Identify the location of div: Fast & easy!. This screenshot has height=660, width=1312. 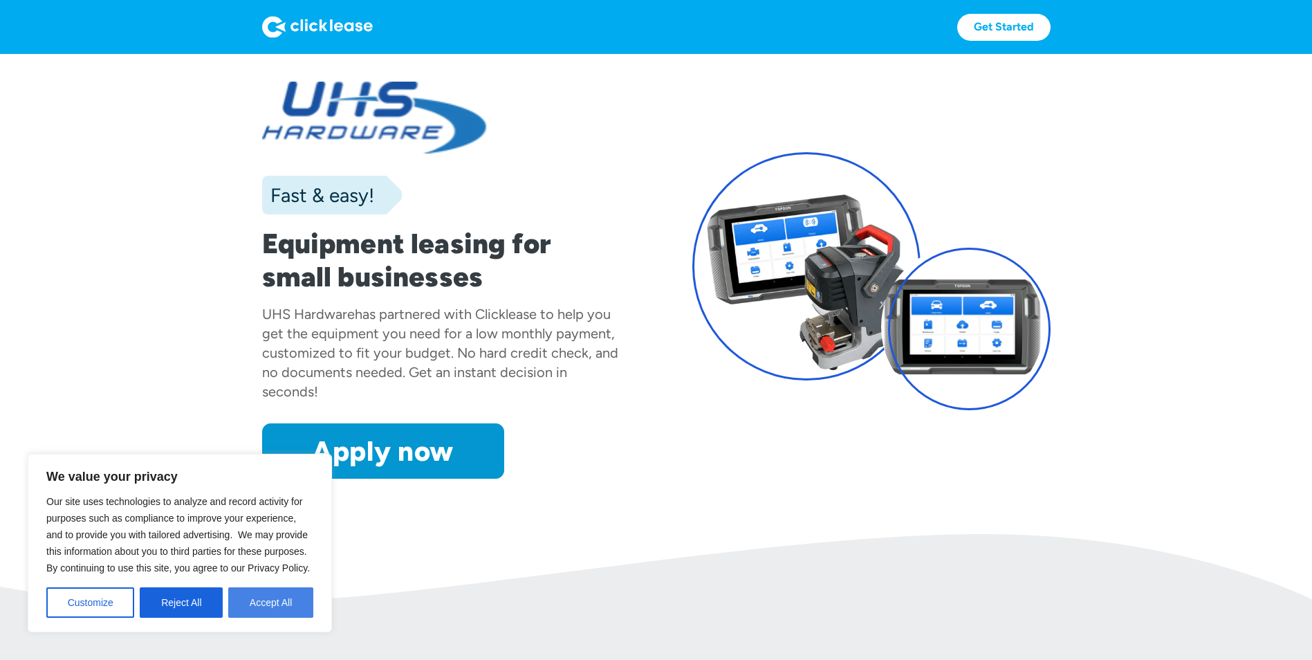
(318, 195).